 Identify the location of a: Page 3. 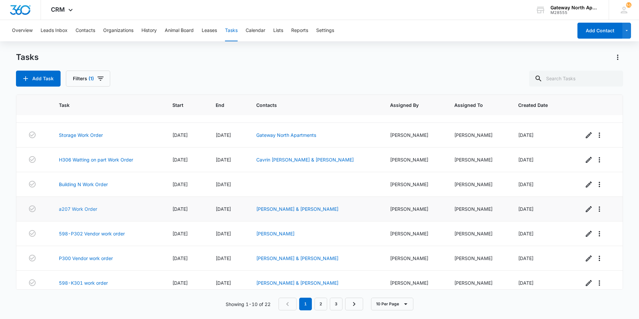
(336, 304).